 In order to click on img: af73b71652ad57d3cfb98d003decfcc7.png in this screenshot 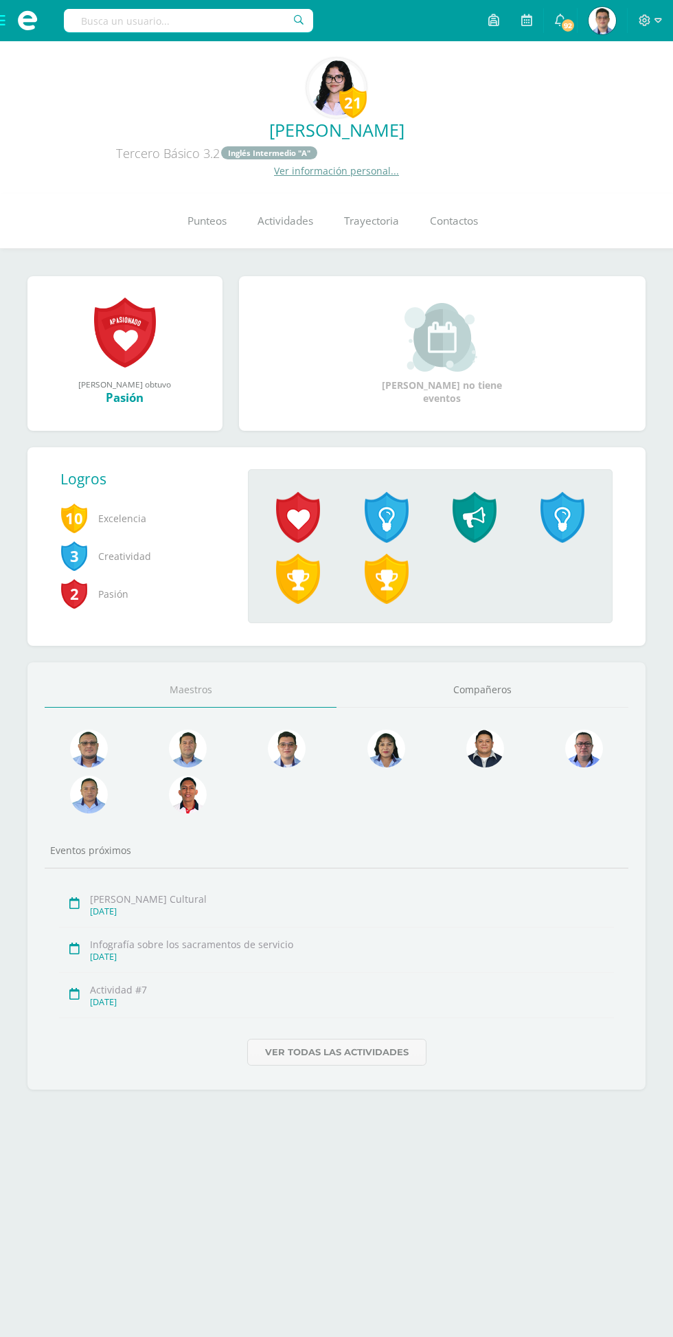, I will do `click(603, 21)`.